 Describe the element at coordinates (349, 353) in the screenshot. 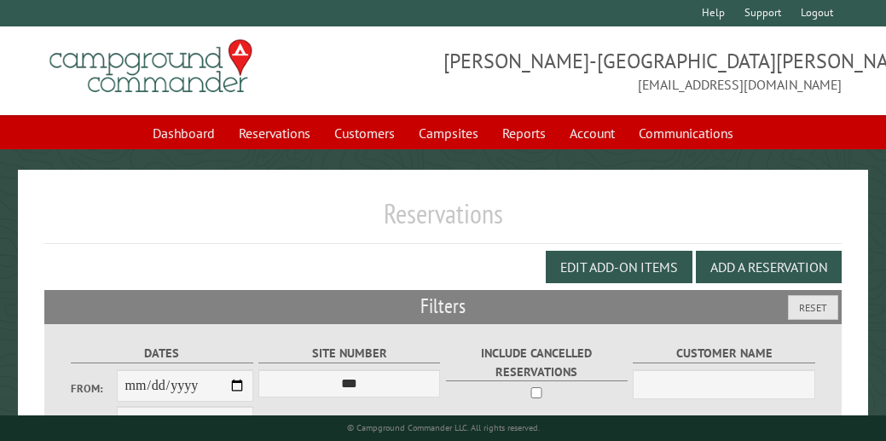

I see `label: Site Number` at that location.